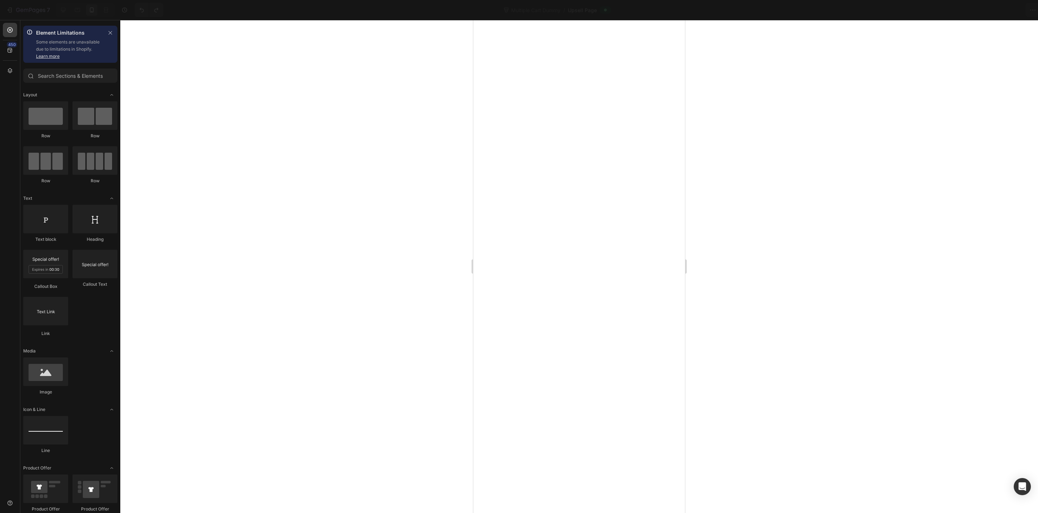  Describe the element at coordinates (70, 33) in the screenshot. I see `p: Element Limitations` at that location.